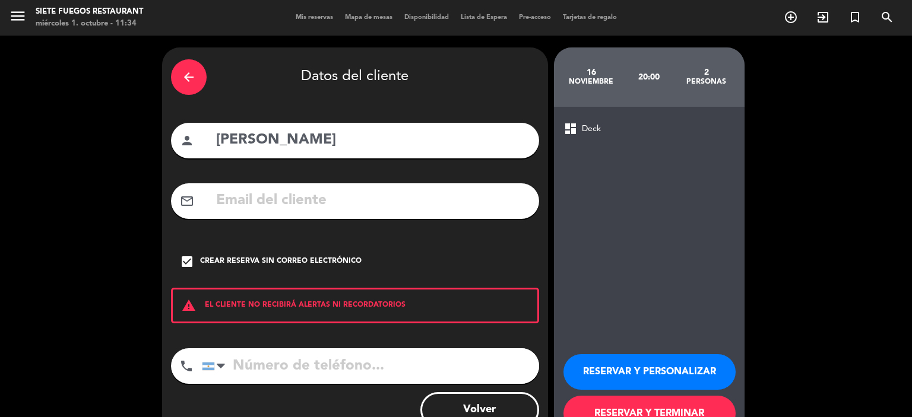 Image resolution: width=912 pixels, height=417 pixels. I want to click on span: Mis reservas, so click(314, 17).